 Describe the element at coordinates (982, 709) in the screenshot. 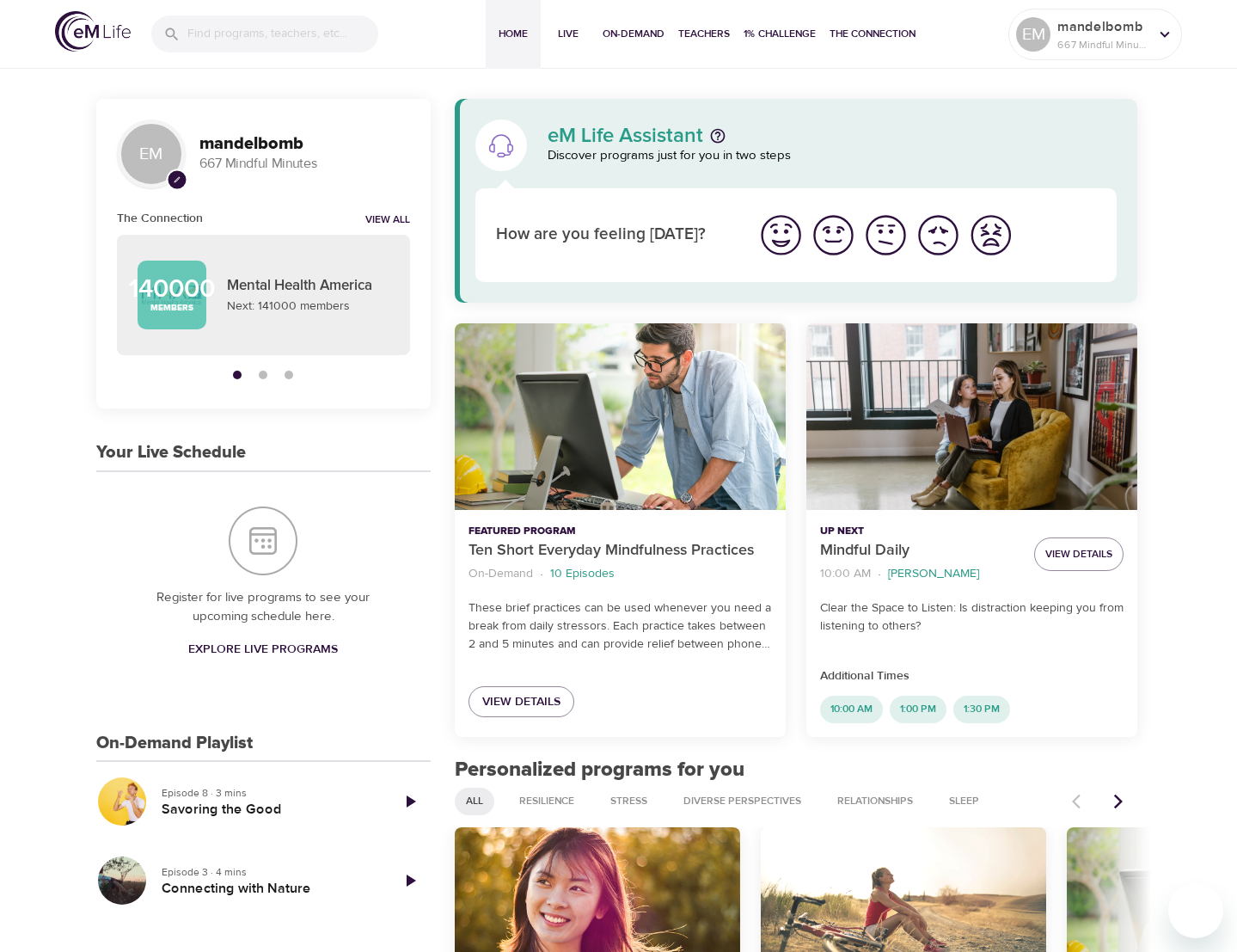

I see `div: 1:30 PM` at that location.